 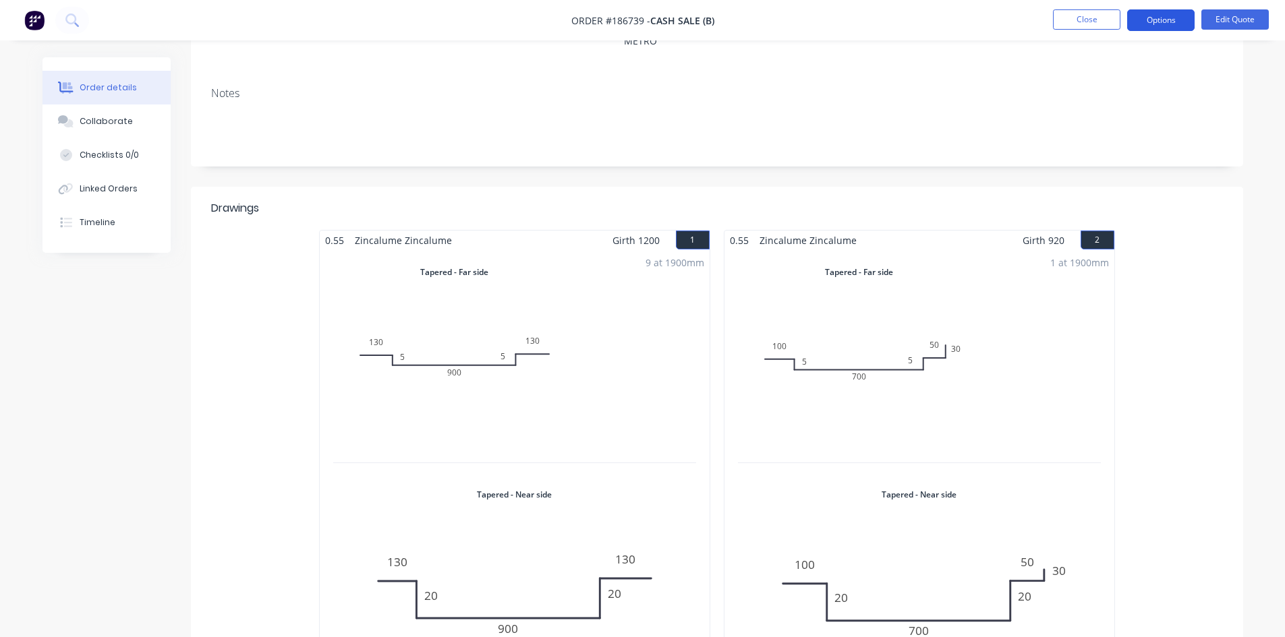 I want to click on span: Order #186739 -, so click(x=610, y=20).